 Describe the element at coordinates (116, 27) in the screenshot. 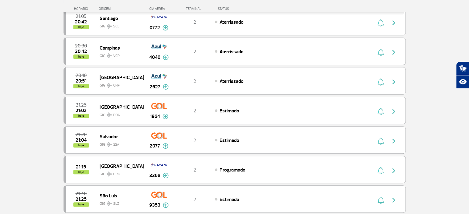

I see `span: SCL` at that location.